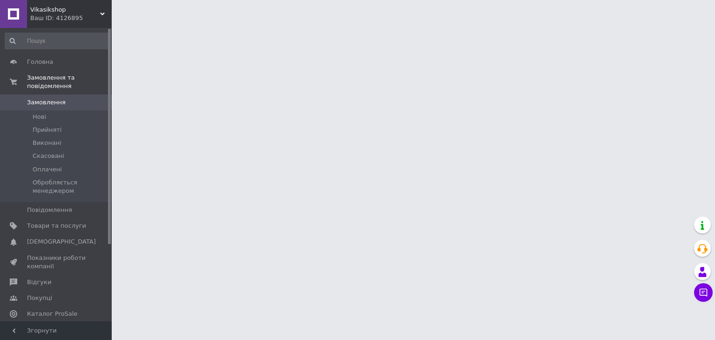 This screenshot has width=715, height=340. I want to click on span: Каталог ProSale, so click(52, 314).